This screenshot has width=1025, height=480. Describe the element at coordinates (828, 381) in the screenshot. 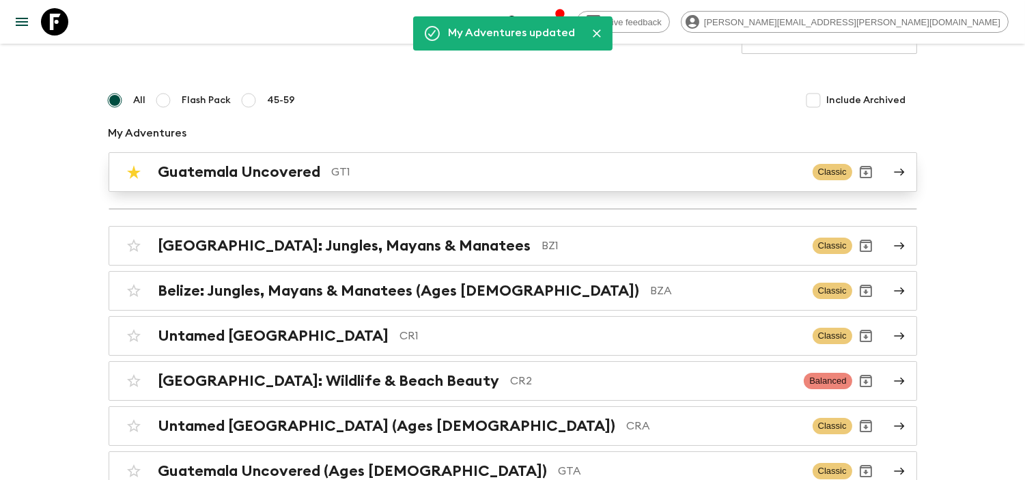

I see `span: Balanced` at that location.